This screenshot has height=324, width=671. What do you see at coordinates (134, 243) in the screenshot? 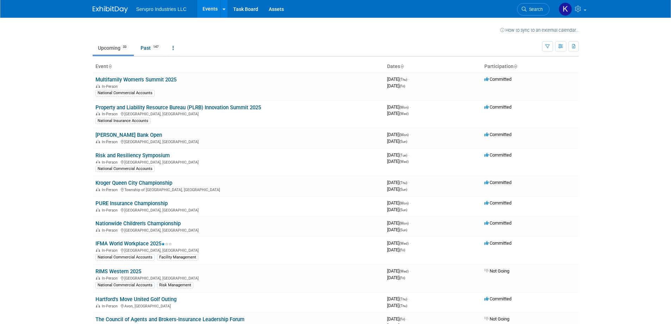
I see `a: IFMA World Workplace 2025` at bounding box center [134, 243].